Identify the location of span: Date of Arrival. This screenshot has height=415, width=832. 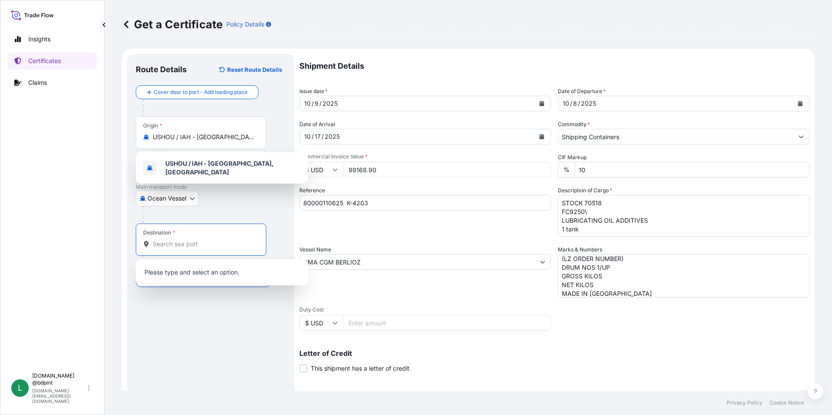
(317, 124).